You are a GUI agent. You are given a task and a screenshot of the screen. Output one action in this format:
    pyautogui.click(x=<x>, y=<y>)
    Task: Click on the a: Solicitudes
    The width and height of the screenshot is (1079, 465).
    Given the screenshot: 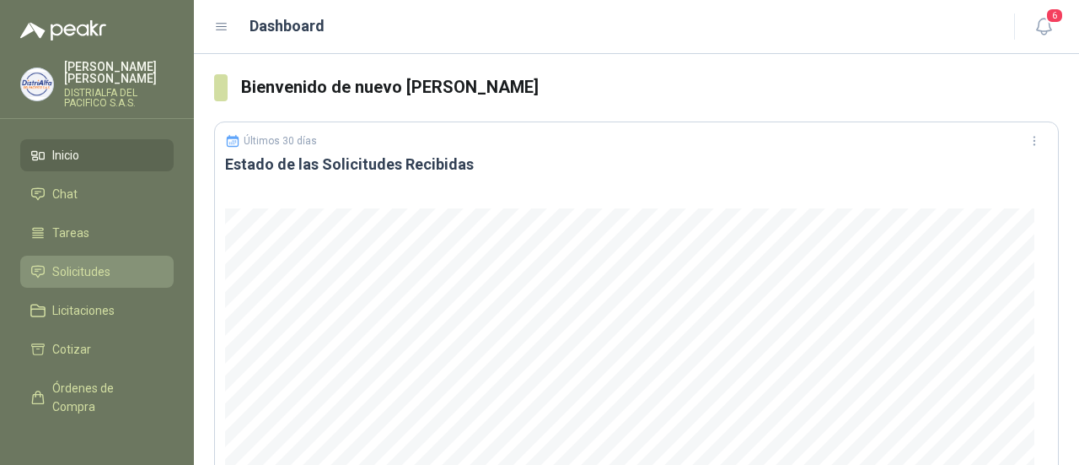 What is the action you would take?
    pyautogui.click(x=97, y=272)
    